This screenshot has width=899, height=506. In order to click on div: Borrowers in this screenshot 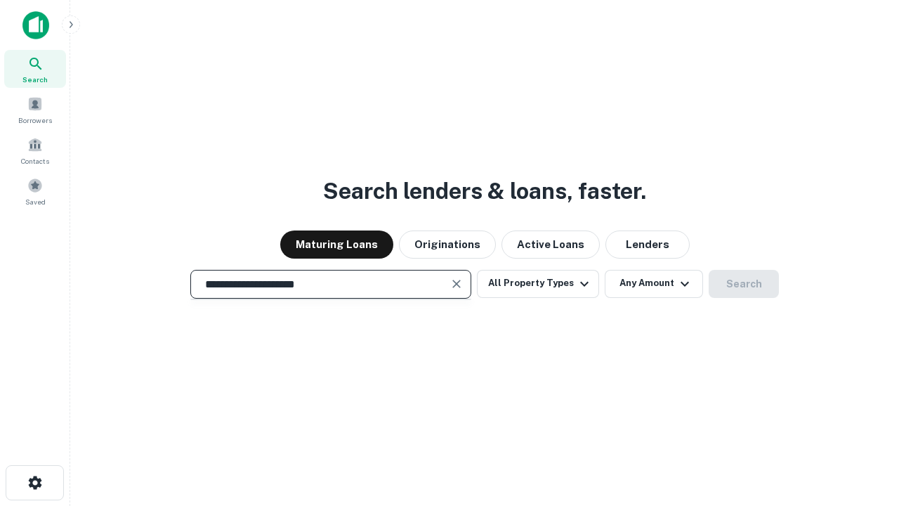, I will do `click(35, 110)`.